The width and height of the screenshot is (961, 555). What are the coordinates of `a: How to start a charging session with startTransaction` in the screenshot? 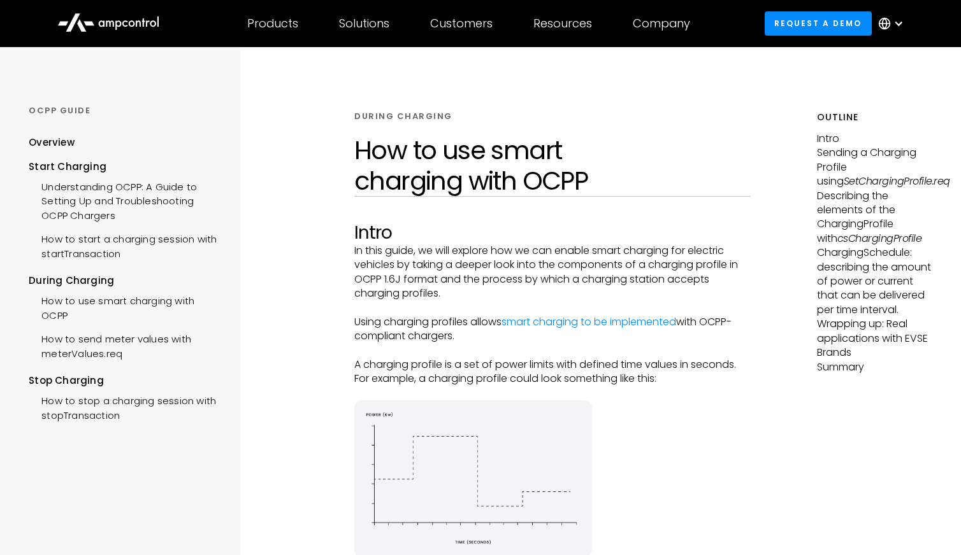 It's located at (125, 245).